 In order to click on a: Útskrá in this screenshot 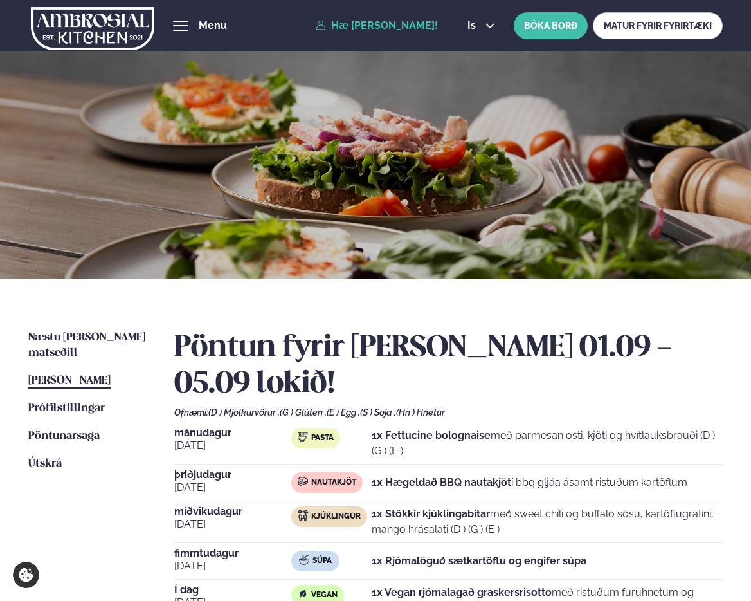, I will do `click(45, 464)`.